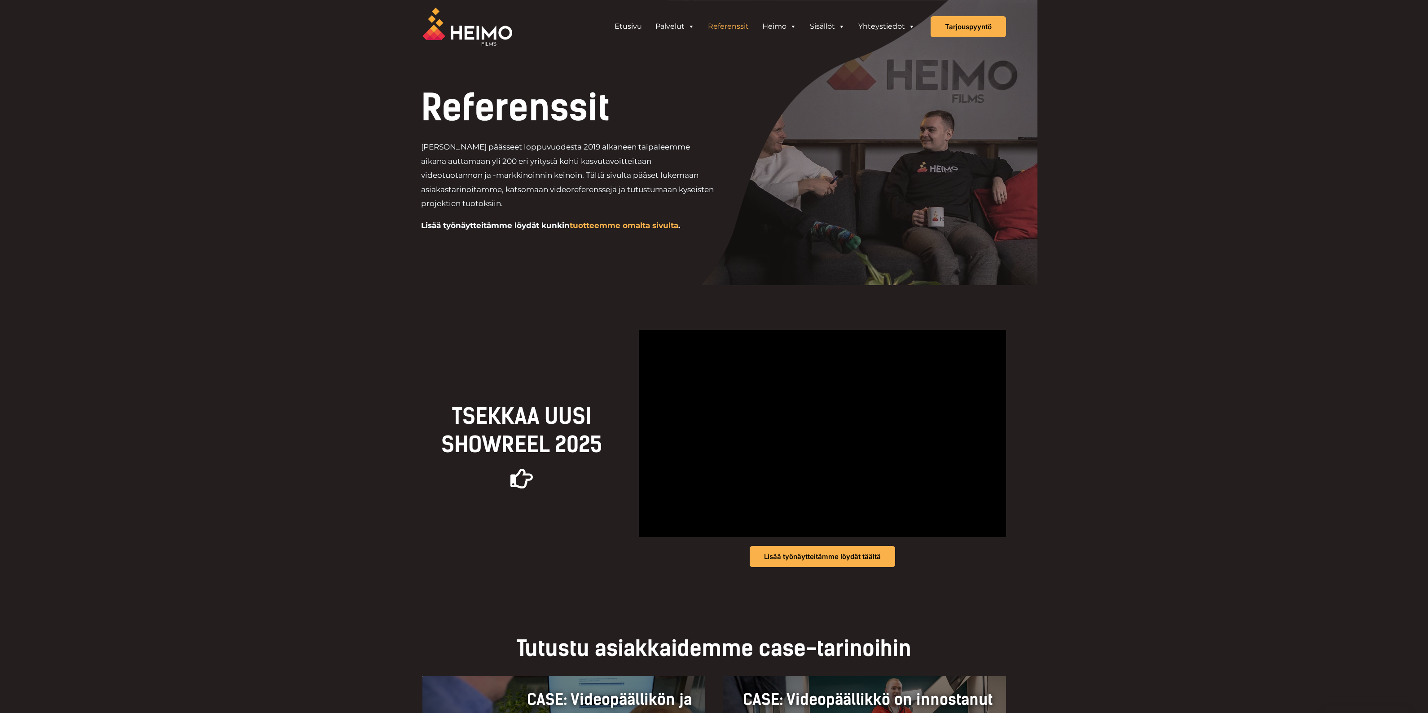 The image size is (1428, 713). Describe the element at coordinates (728, 26) in the screenshot. I see `a: Referenssit` at that location.